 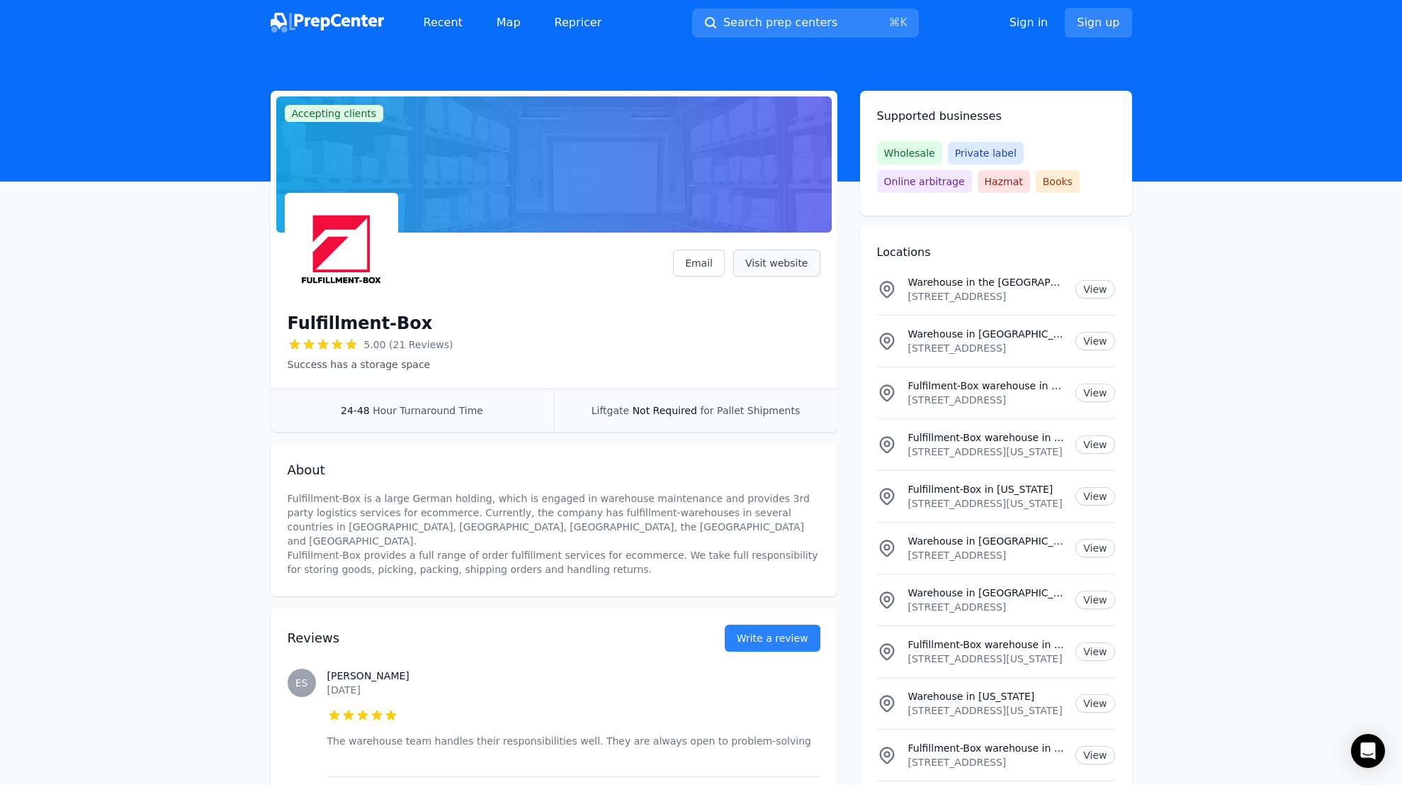 I want to click on h1: Fulfillment-Box, so click(x=360, y=323).